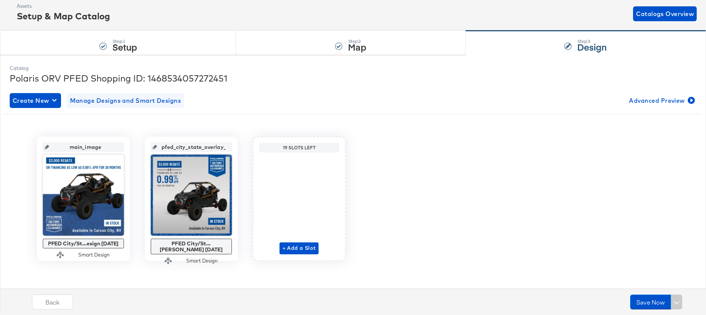 This screenshot has width=706, height=315. What do you see at coordinates (63, 16) in the screenshot?
I see `div: Setup & Map Catalog` at bounding box center [63, 16].